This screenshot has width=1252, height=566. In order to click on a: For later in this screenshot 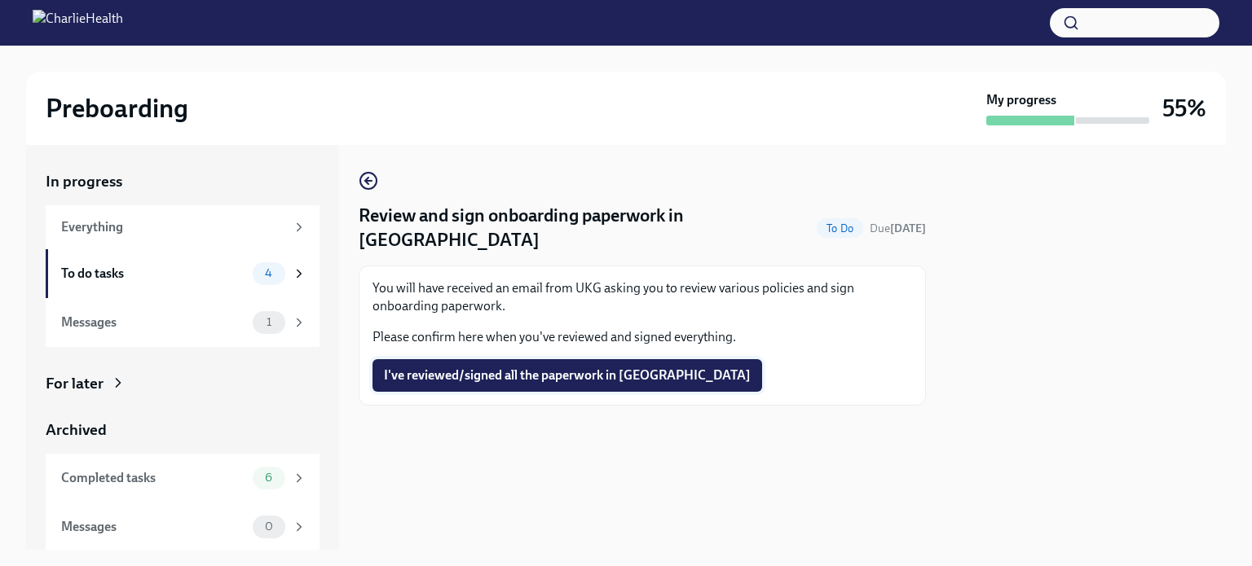, I will do `click(183, 384)`.